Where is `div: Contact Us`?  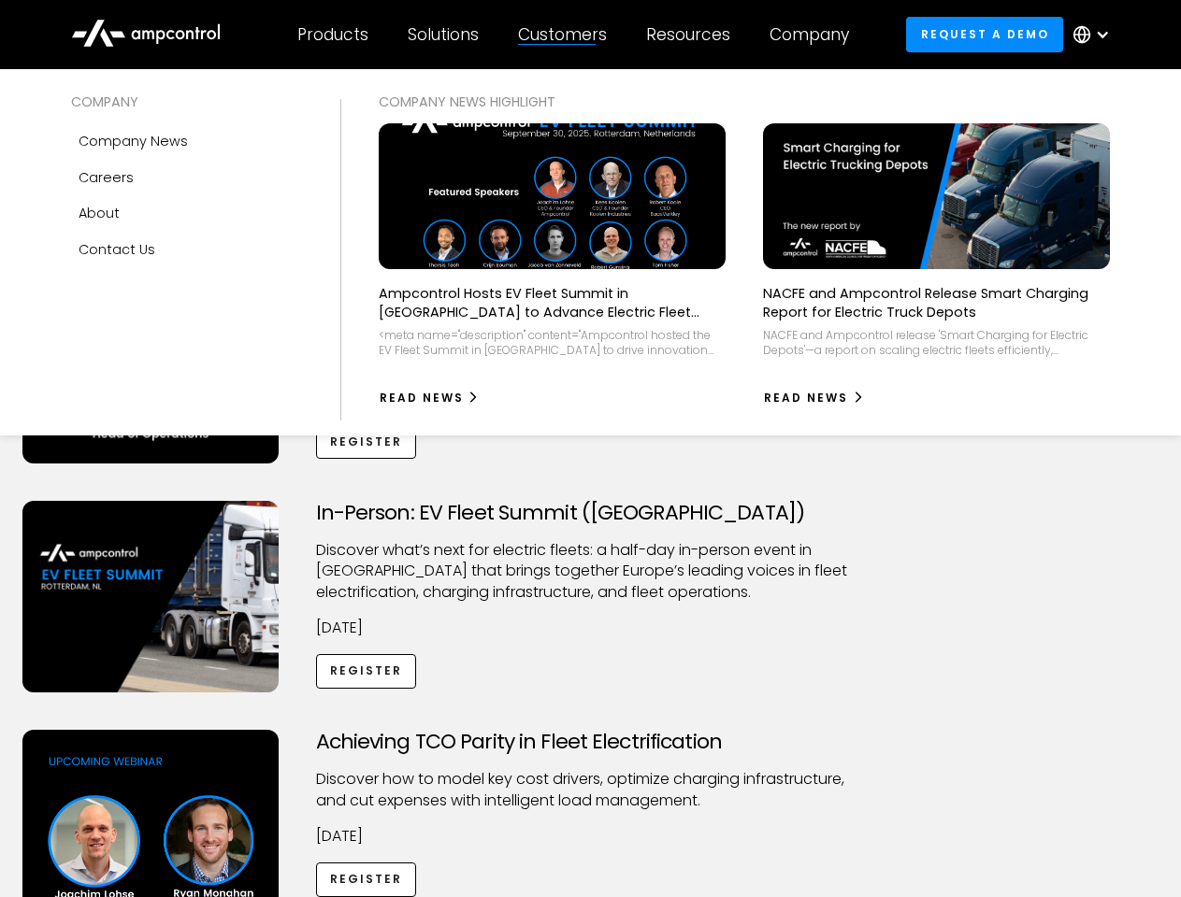 div: Contact Us is located at coordinates (117, 250).